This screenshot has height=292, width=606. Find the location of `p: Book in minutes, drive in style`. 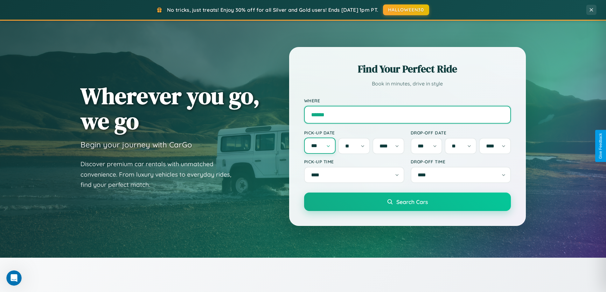

p: Book in minutes, drive in style is located at coordinates (407, 84).